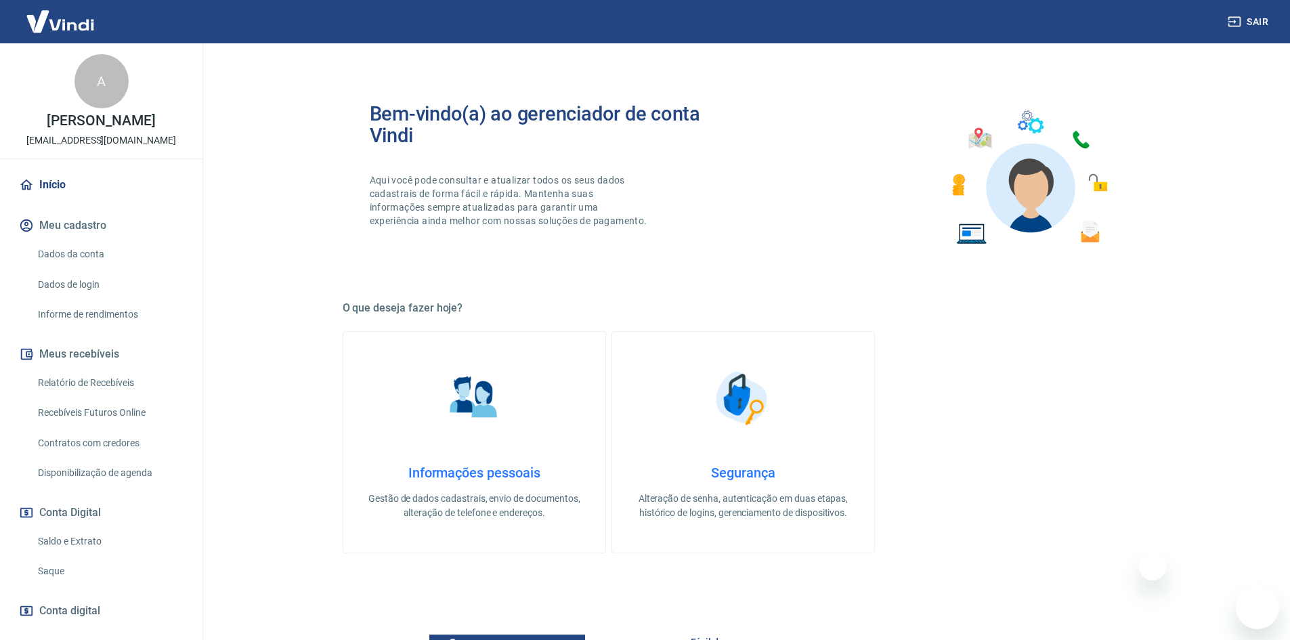 Image resolution: width=1290 pixels, height=640 pixels. I want to click on a: Saque, so click(109, 571).